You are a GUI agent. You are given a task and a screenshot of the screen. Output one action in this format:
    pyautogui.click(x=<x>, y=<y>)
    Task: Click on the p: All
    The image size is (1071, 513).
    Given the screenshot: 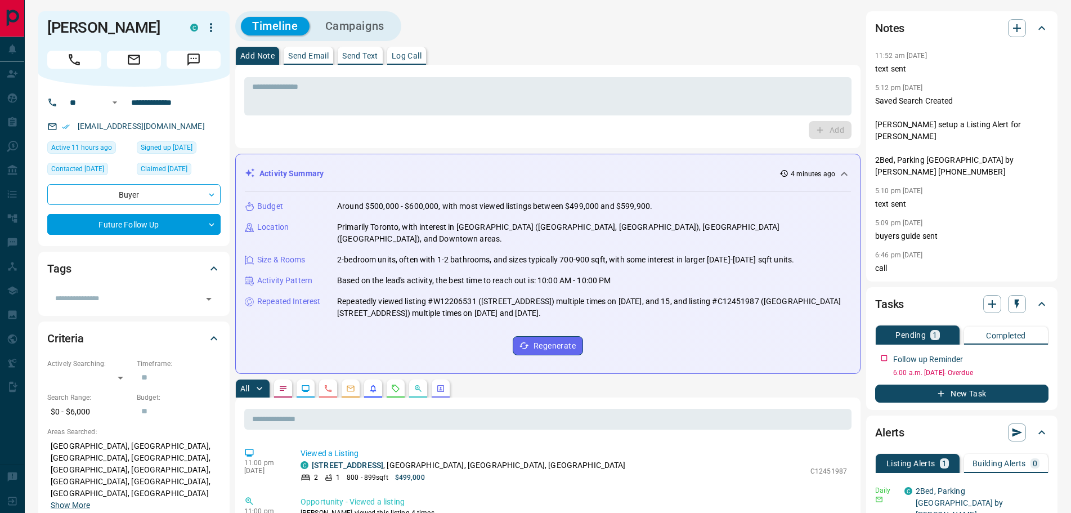 What is the action you would take?
    pyautogui.click(x=245, y=388)
    